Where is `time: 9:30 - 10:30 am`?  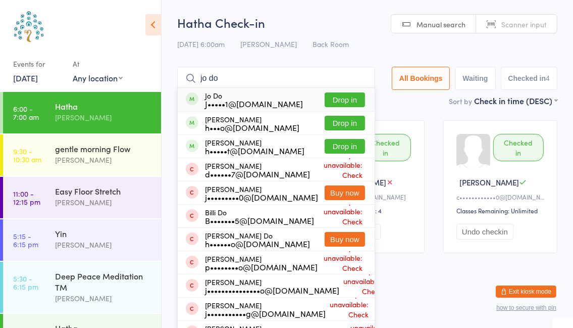
time: 9:30 - 10:30 am is located at coordinates (27, 155).